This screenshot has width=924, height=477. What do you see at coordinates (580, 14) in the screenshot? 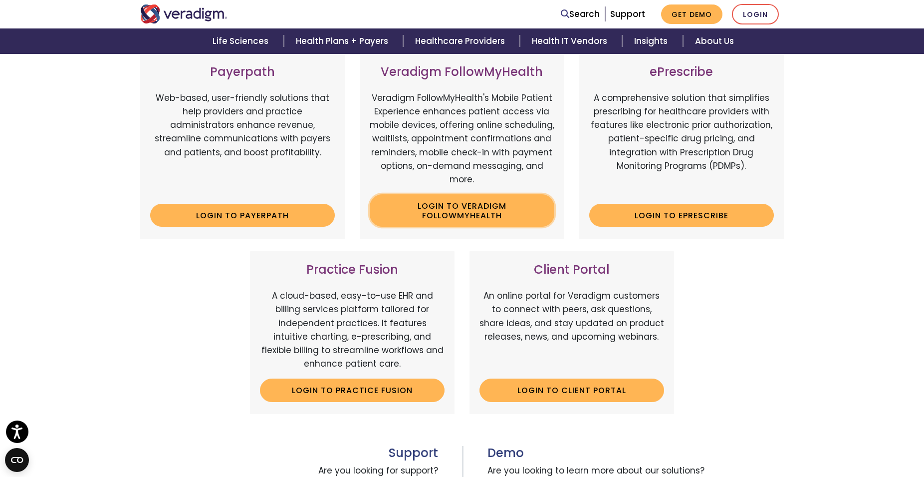
I see `a: Search` at bounding box center [580, 14].